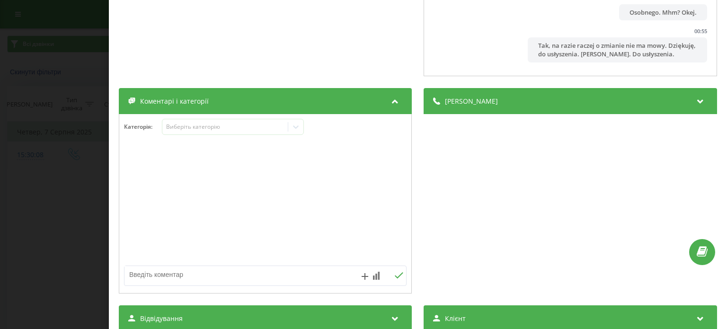 The image size is (727, 329). What do you see at coordinates (174, 101) in the screenshot?
I see `span: Коментарі і категорії` at bounding box center [174, 101].